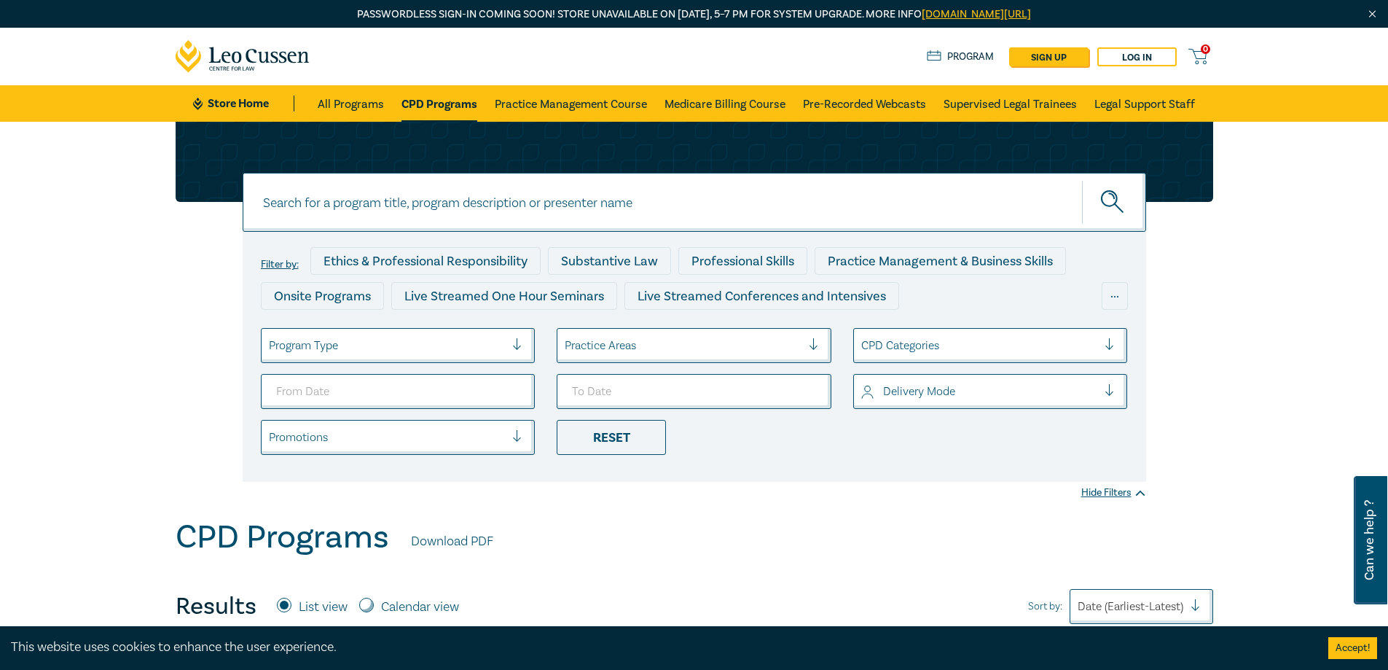  I want to click on div: Pre-Recorded Webcasts, so click(583, 331).